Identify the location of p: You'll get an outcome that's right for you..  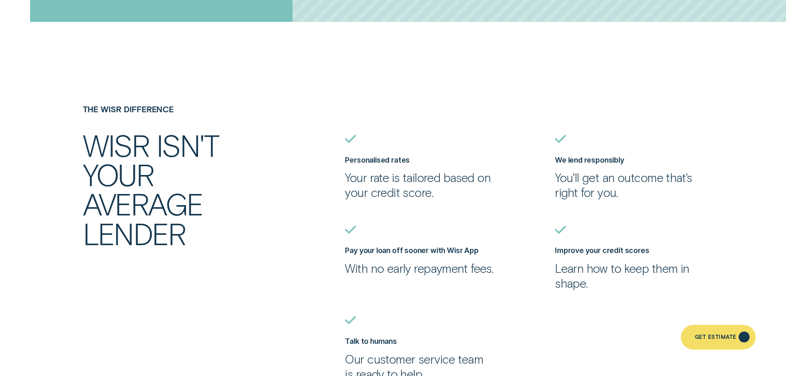
(629, 185).